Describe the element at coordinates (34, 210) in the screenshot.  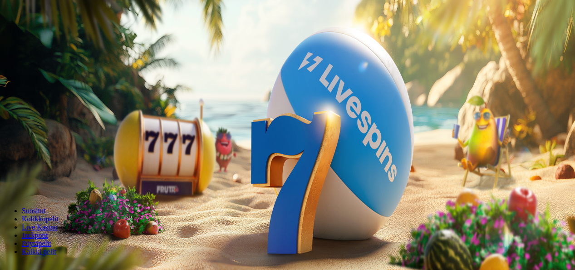
I see `a: Suositut` at that location.